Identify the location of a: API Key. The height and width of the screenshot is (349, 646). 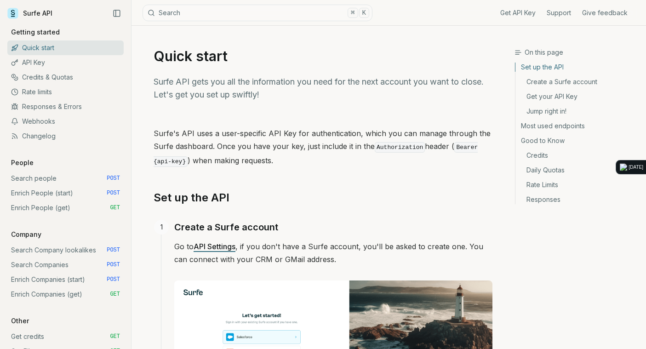
(65, 63).